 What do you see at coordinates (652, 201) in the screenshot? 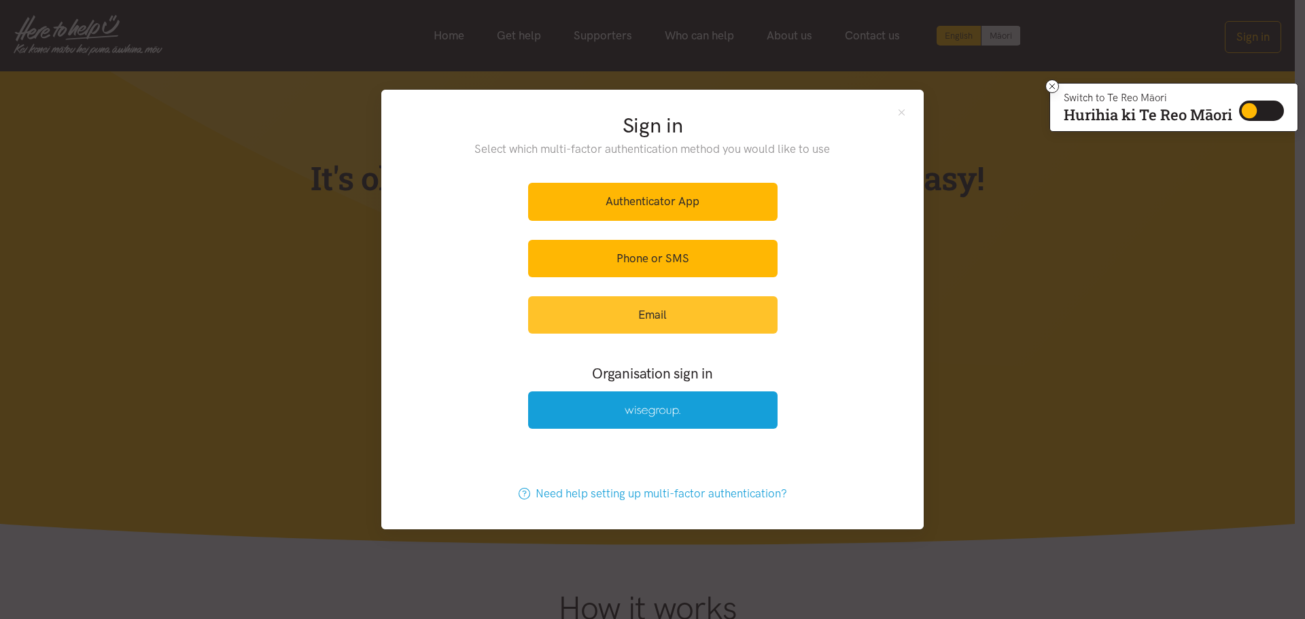
I see `a: Authenticator App` at bounding box center [652, 201].